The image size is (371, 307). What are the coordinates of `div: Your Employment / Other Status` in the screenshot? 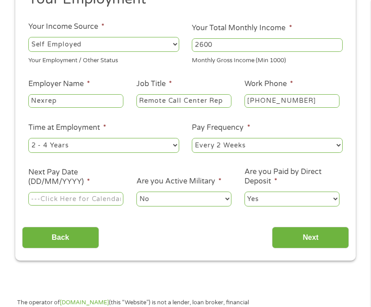 It's located at (104, 59).